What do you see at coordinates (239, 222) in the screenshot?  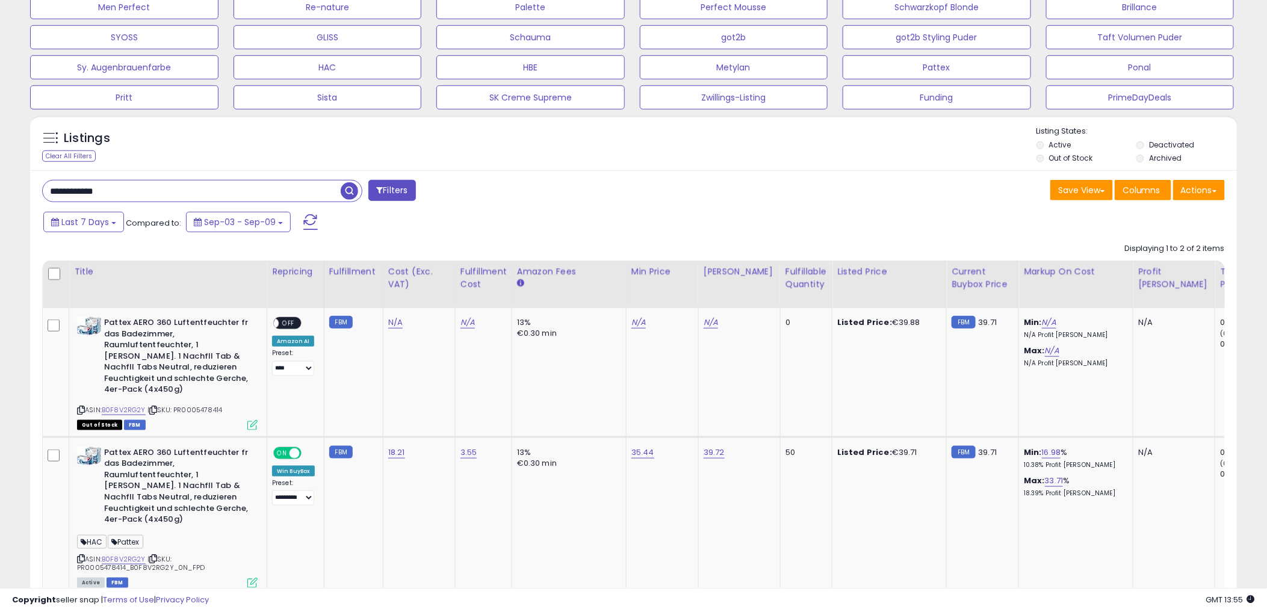 I see `span: Sep-03 - Sep-09` at bounding box center [239, 222].